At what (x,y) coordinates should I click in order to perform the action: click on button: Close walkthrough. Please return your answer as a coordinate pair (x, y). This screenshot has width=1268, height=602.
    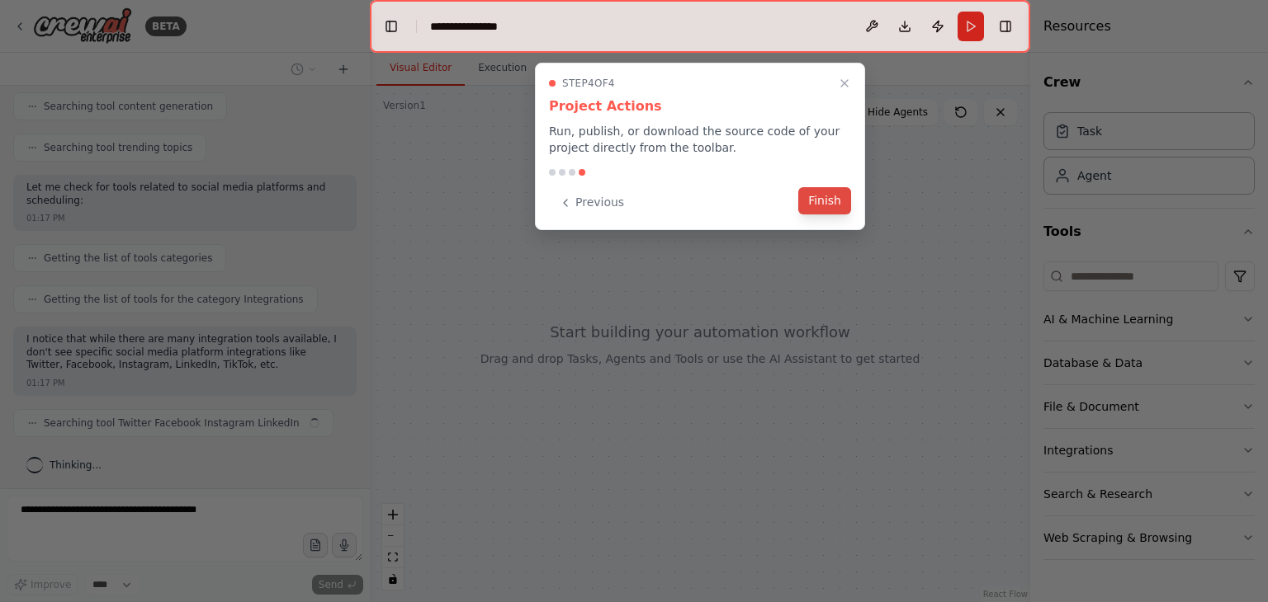
    Looking at the image, I should click on (844, 83).